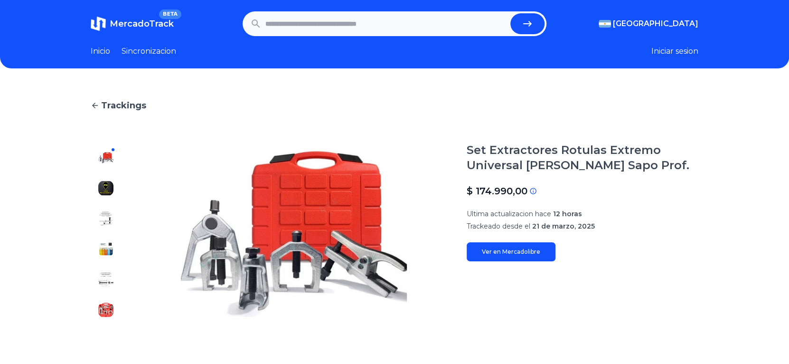 This screenshot has width=789, height=364. Describe the element at coordinates (511, 252) in the screenshot. I see `a: Ver en Mercadolibre` at that location.